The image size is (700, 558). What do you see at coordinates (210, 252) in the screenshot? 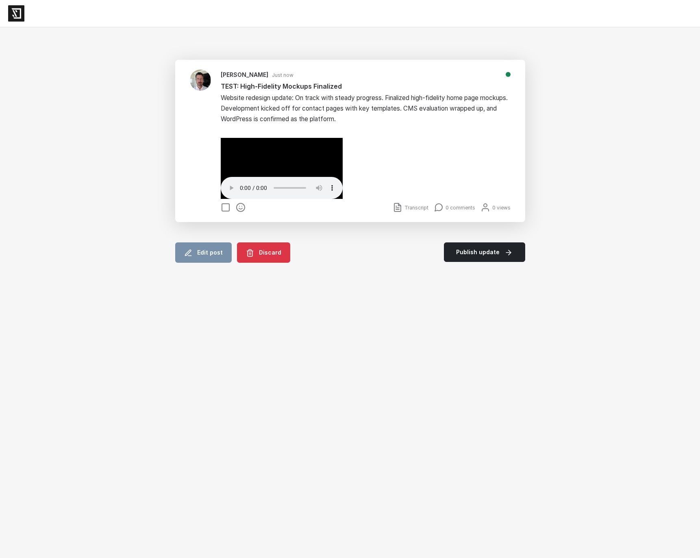
I see `span: Edit post` at bounding box center [210, 252].